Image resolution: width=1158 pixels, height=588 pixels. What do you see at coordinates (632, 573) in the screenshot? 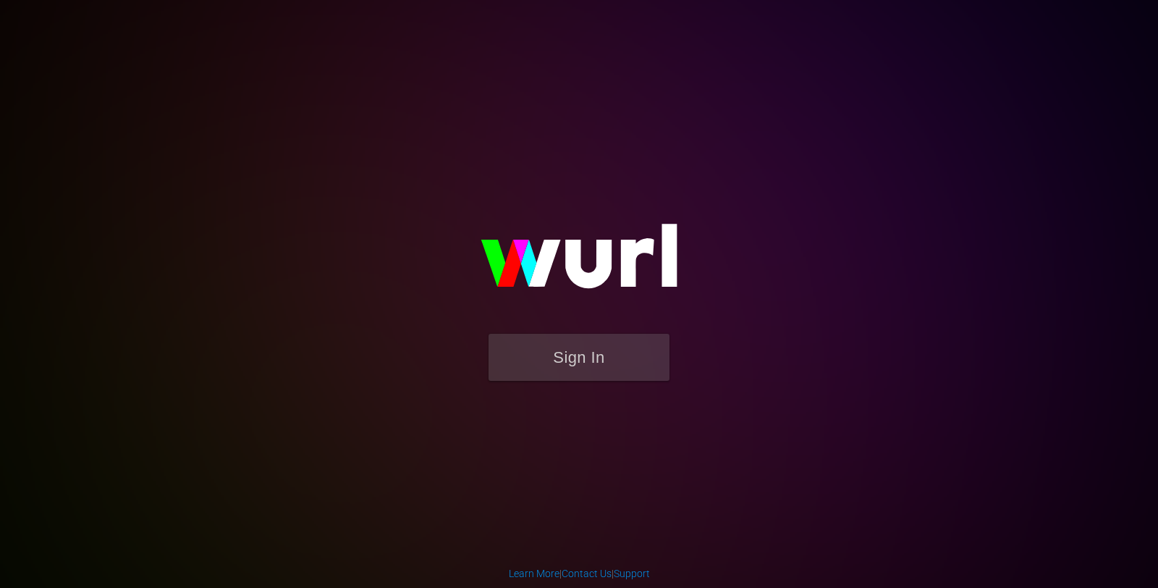
I see `a: Support` at bounding box center [632, 573].